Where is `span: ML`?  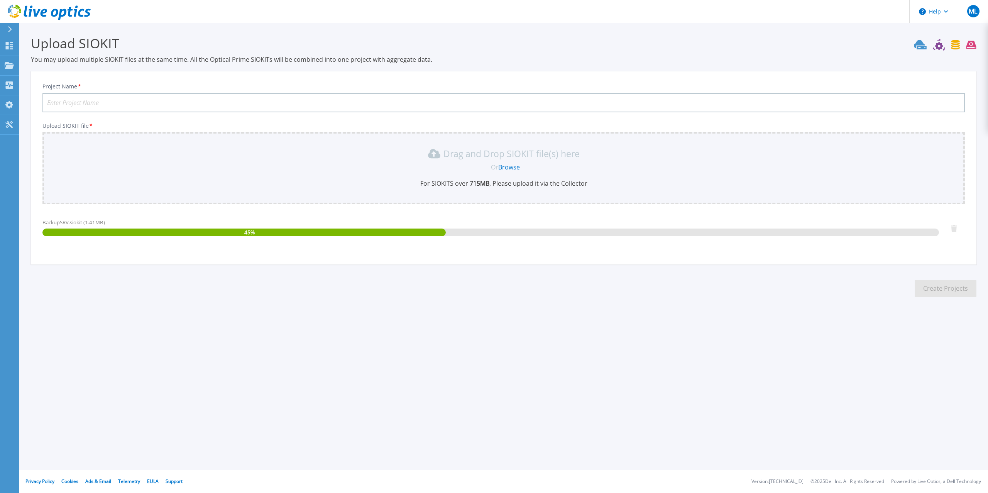 span: ML is located at coordinates (973, 11).